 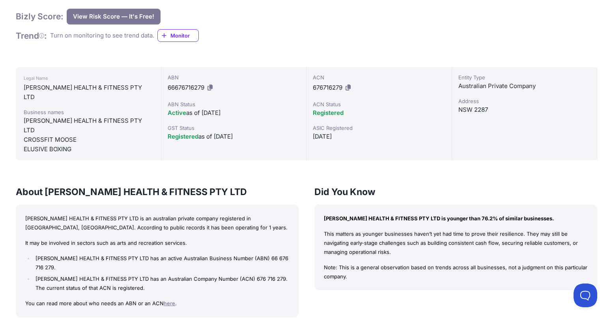 What do you see at coordinates (456, 272) in the screenshot?
I see `p: Note: This is a general observation based on trends across all businesses, not a judgment on this...` at bounding box center [456, 272].